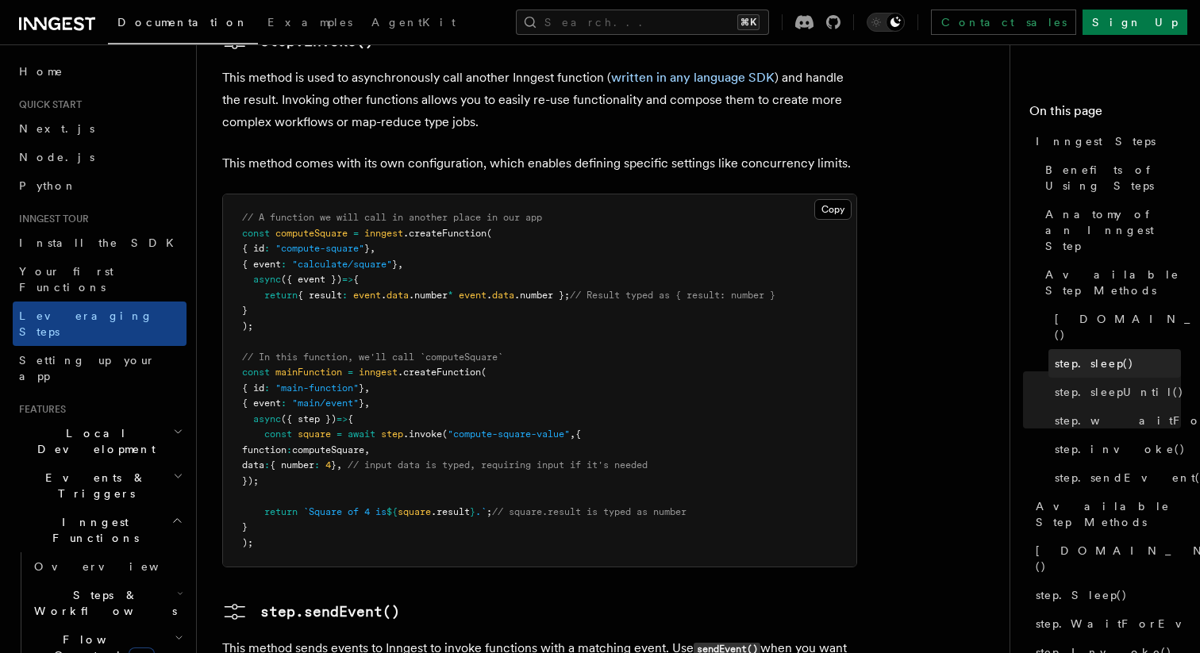  I want to click on span: computeSquare, so click(328, 450).